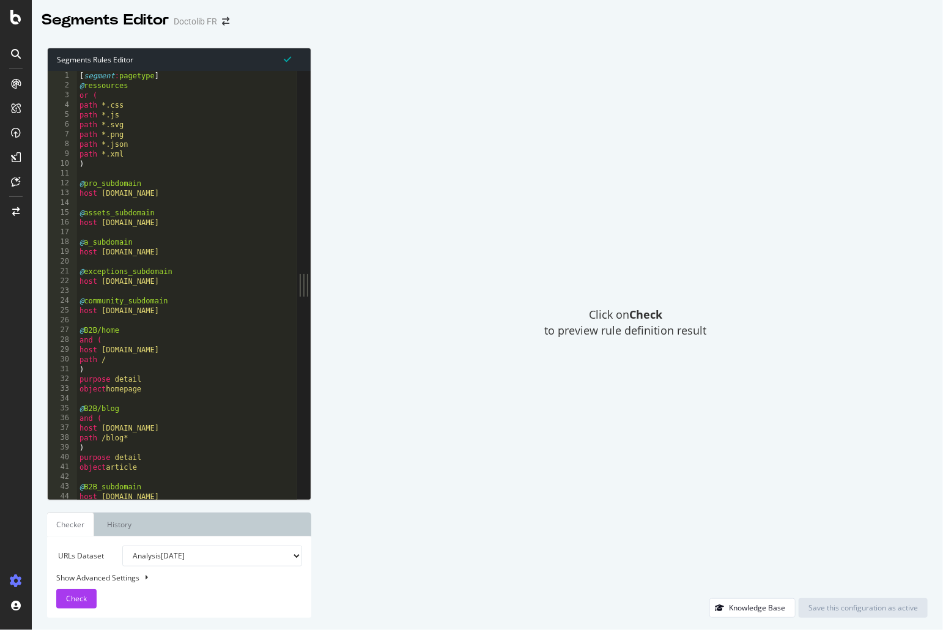  Describe the element at coordinates (62, 369) in the screenshot. I see `div: 31` at that location.